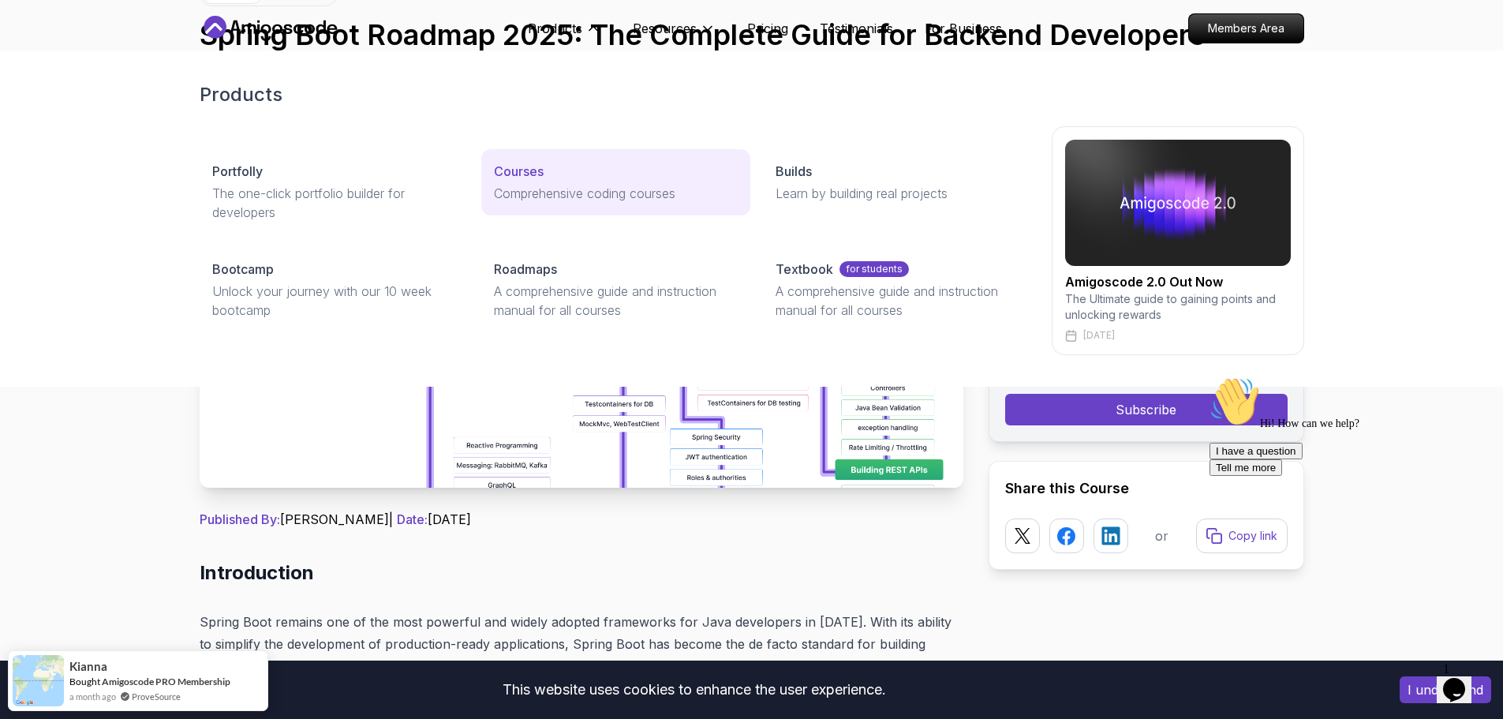 The height and width of the screenshot is (719, 1503). What do you see at coordinates (963, 28) in the screenshot?
I see `p: For Business` at bounding box center [963, 28].